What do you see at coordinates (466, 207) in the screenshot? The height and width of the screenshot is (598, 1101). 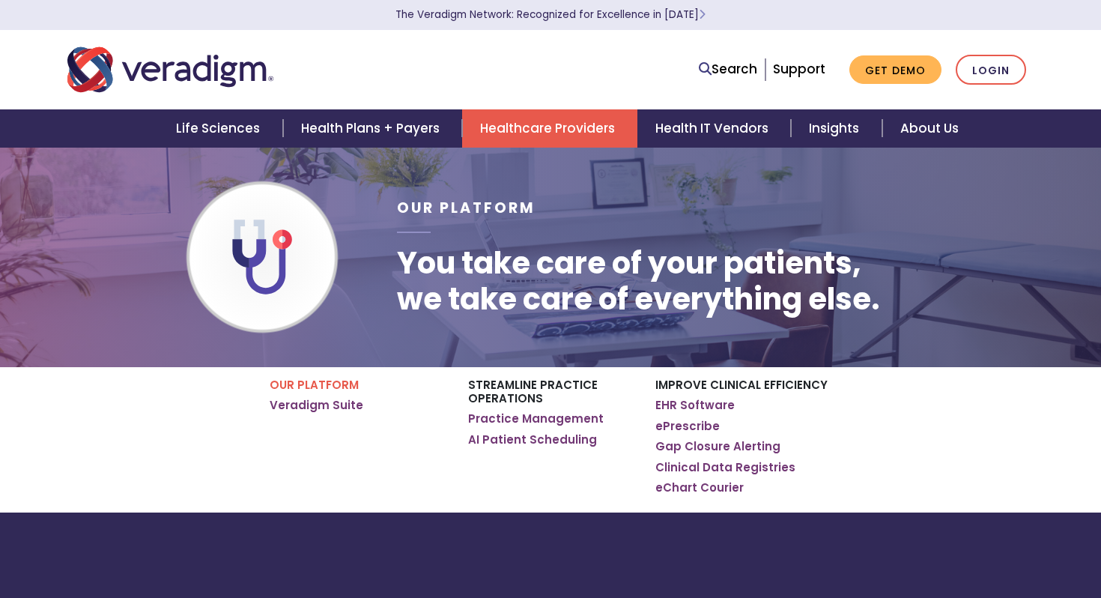 I see `span: Our Platform` at bounding box center [466, 207].